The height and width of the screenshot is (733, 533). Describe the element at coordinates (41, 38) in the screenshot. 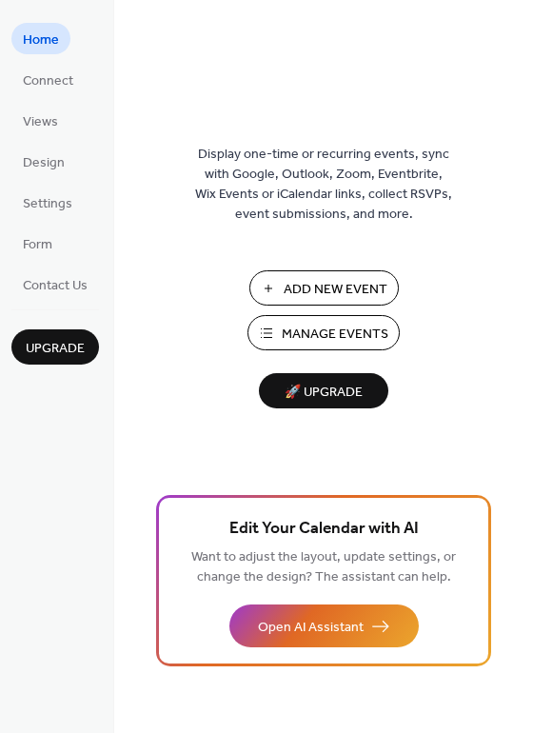

I see `a: Home` at that location.